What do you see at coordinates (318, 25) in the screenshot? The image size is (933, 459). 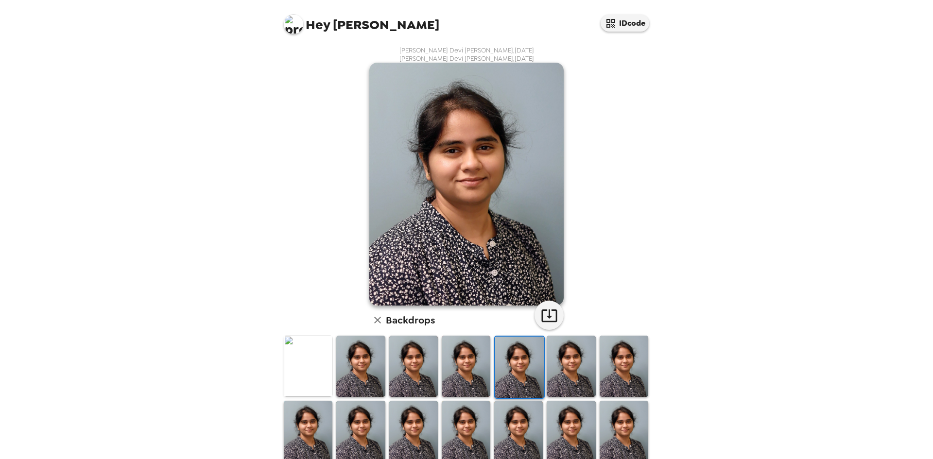 I see `span: Hey` at bounding box center [318, 25].